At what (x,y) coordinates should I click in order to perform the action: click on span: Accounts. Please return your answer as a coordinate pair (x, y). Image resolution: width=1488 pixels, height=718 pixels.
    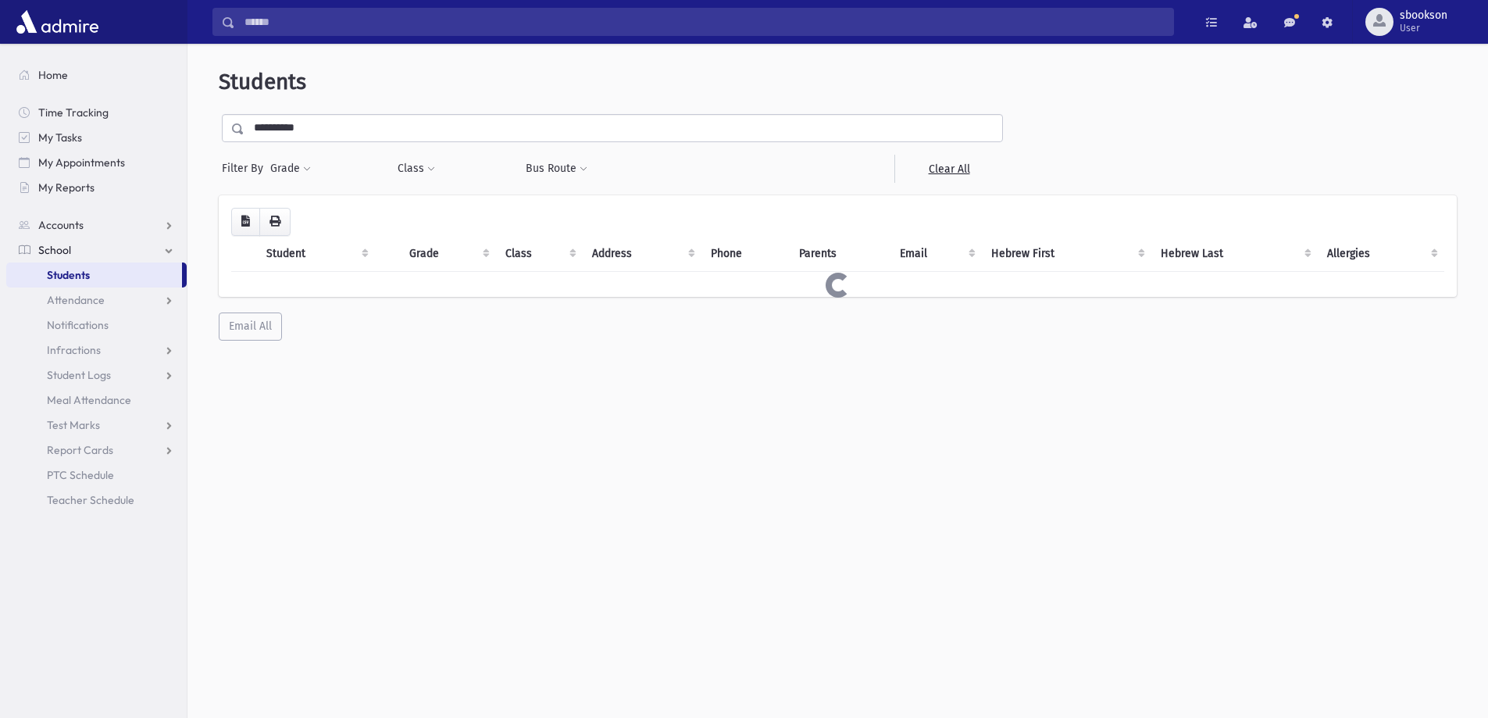
    Looking at the image, I should click on (61, 225).